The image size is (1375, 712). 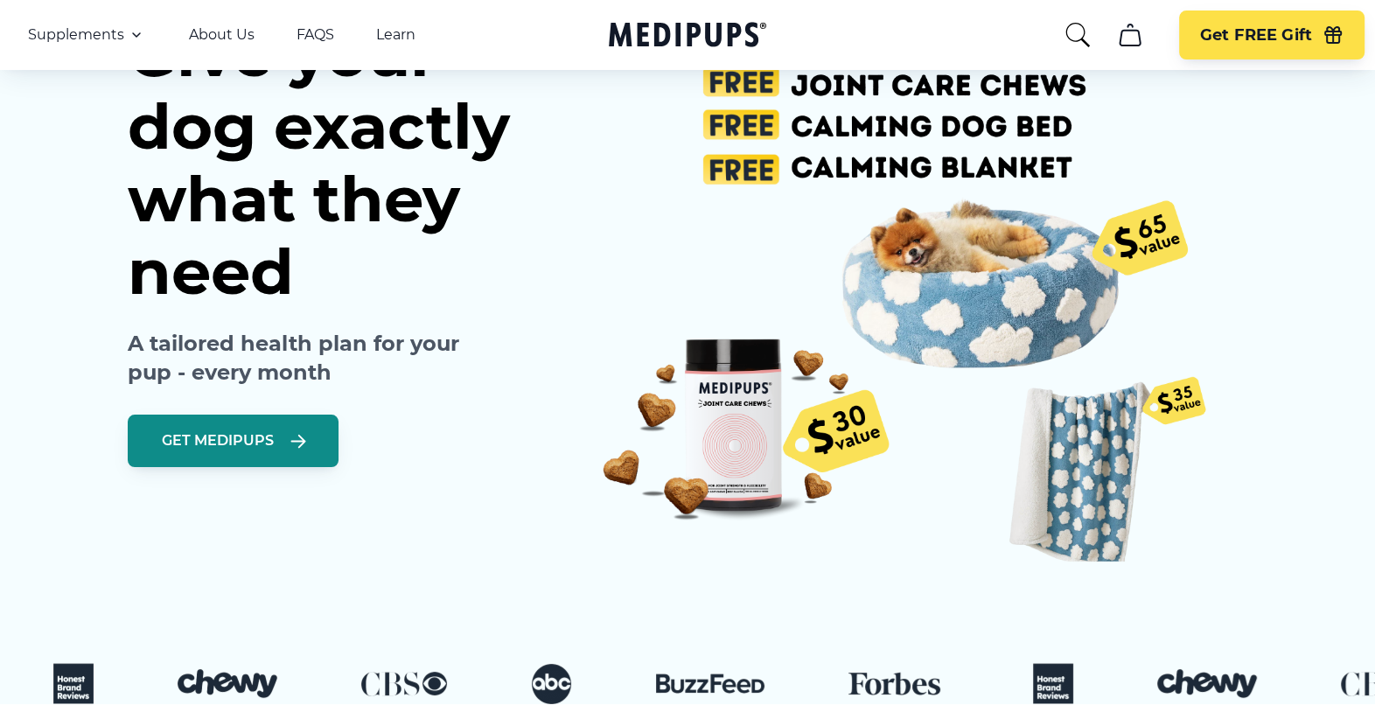 I want to click on a: FAQS, so click(x=315, y=35).